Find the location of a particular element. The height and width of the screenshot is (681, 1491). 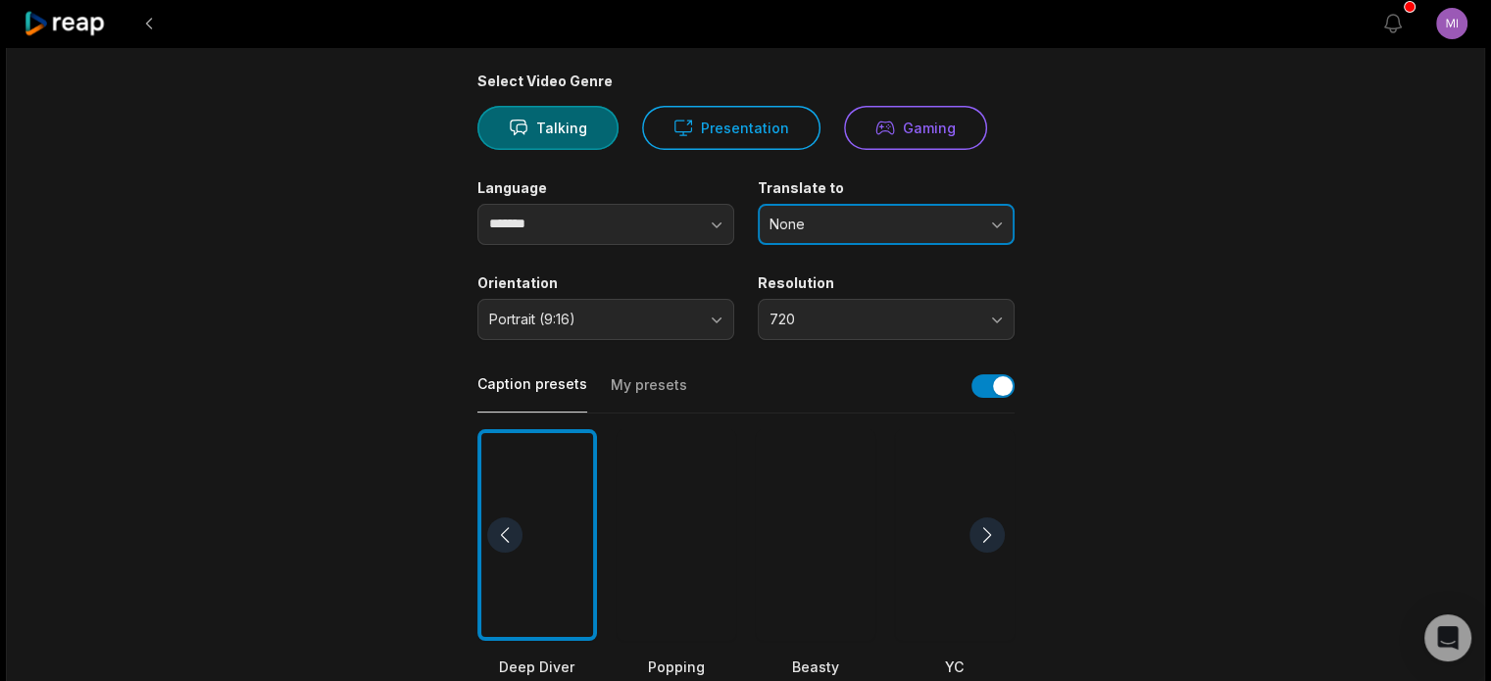

label: Translate to is located at coordinates (886, 188).